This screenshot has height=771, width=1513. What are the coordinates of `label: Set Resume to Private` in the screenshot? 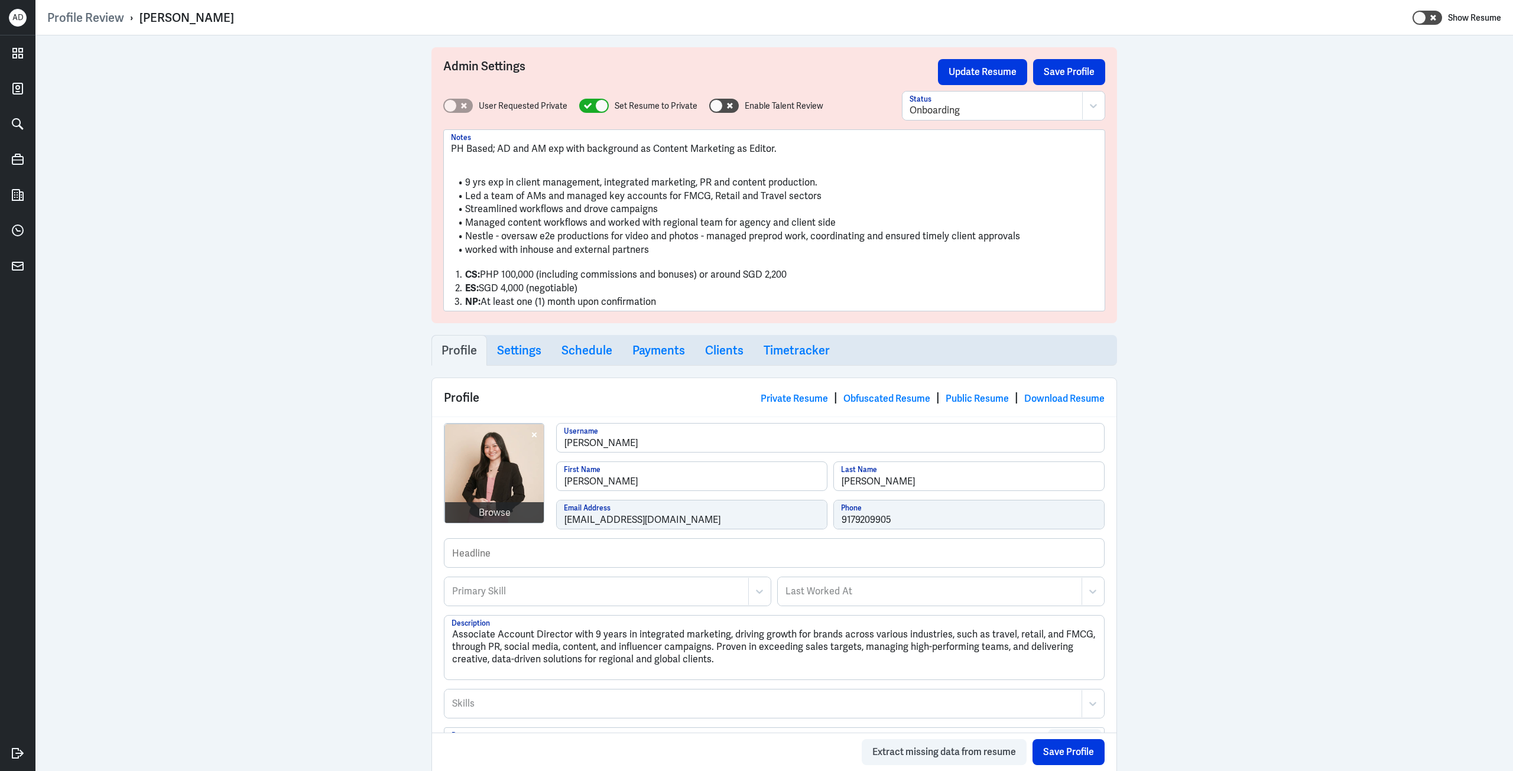 It's located at (656, 106).